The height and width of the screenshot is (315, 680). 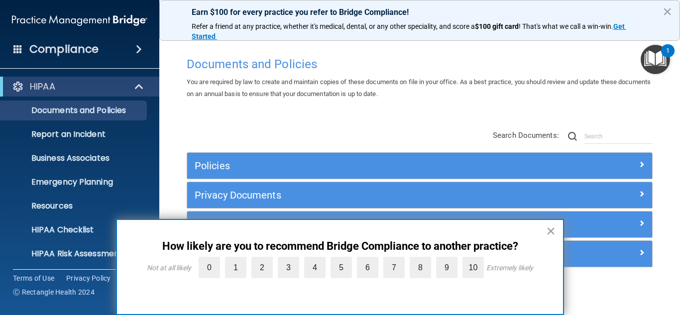 I want to click on p: Report an Incident, so click(x=74, y=134).